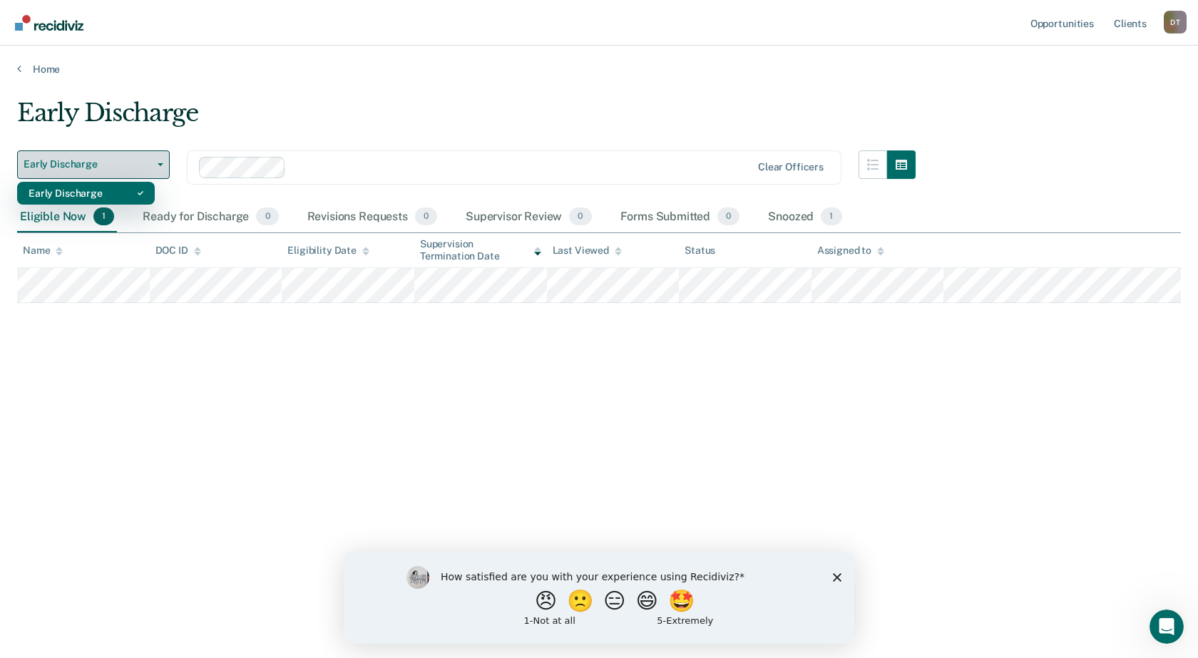 This screenshot has width=1198, height=658. Describe the element at coordinates (851, 250) in the screenshot. I see `div: Assigned to` at that location.